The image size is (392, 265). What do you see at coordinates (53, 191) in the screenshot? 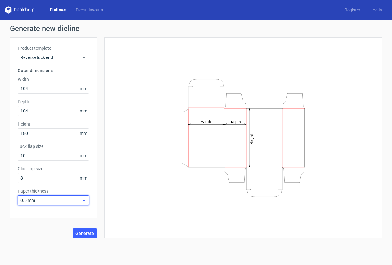
I see `label: Paper thickness` at bounding box center [53, 191].